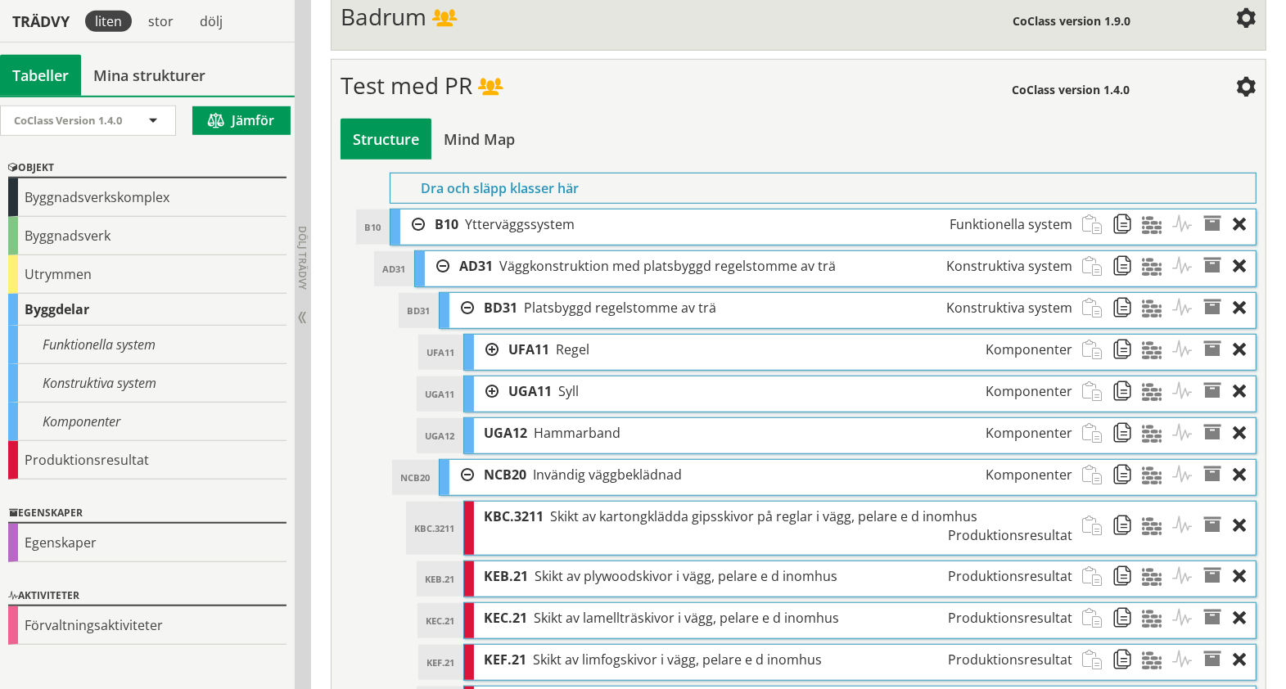 The width and height of the screenshot is (1286, 689). I want to click on span: Test med PR, so click(406, 85).